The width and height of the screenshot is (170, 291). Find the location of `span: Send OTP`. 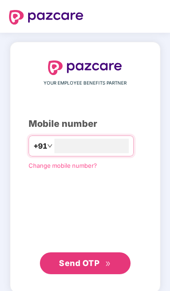

span: Send OTP is located at coordinates (79, 262).